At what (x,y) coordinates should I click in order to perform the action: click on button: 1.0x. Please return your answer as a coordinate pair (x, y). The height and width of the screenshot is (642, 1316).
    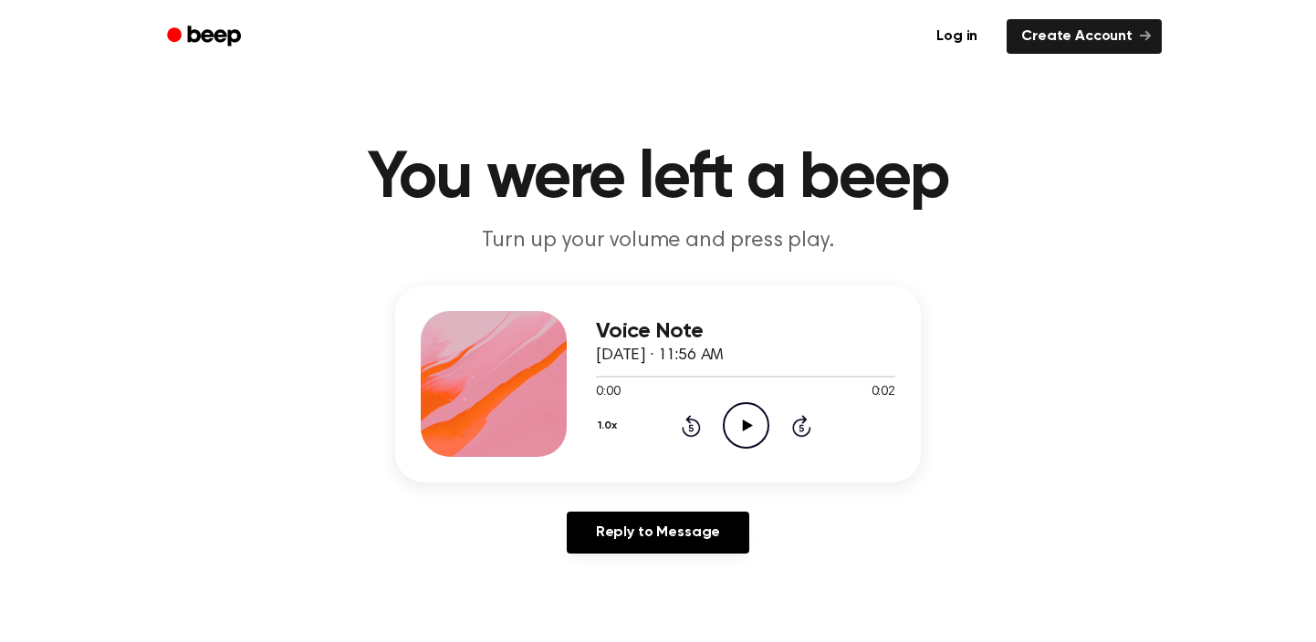
    Looking at the image, I should click on (609, 426).